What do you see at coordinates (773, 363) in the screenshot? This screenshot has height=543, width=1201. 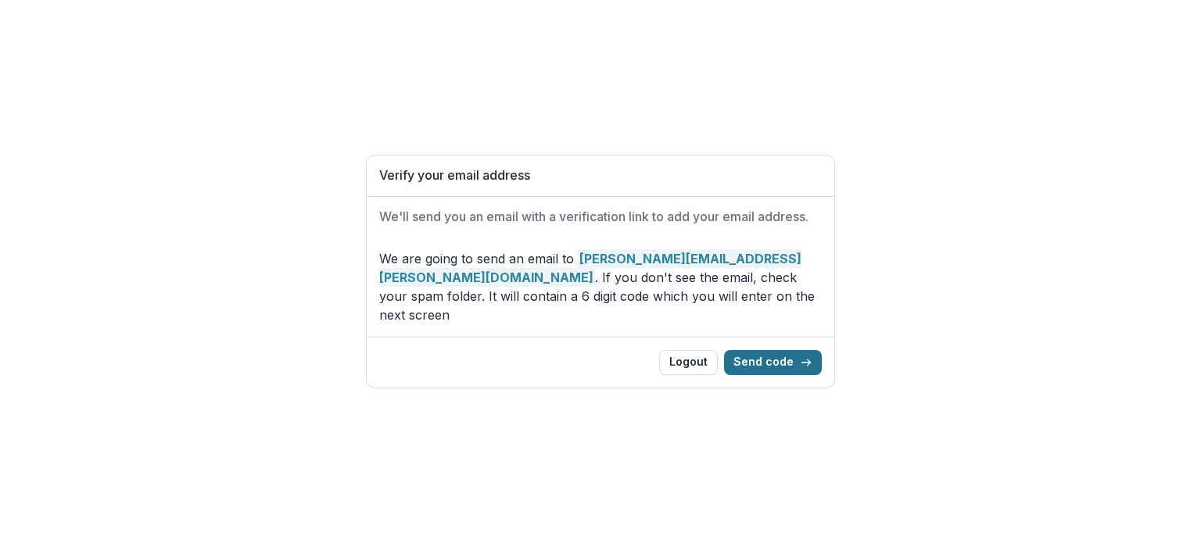 I see `button: Send code` at bounding box center [773, 363].